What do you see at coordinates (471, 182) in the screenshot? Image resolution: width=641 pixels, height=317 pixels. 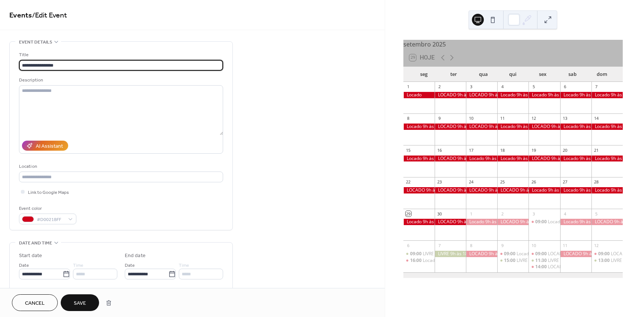 I see `div: 24` at bounding box center [471, 182].